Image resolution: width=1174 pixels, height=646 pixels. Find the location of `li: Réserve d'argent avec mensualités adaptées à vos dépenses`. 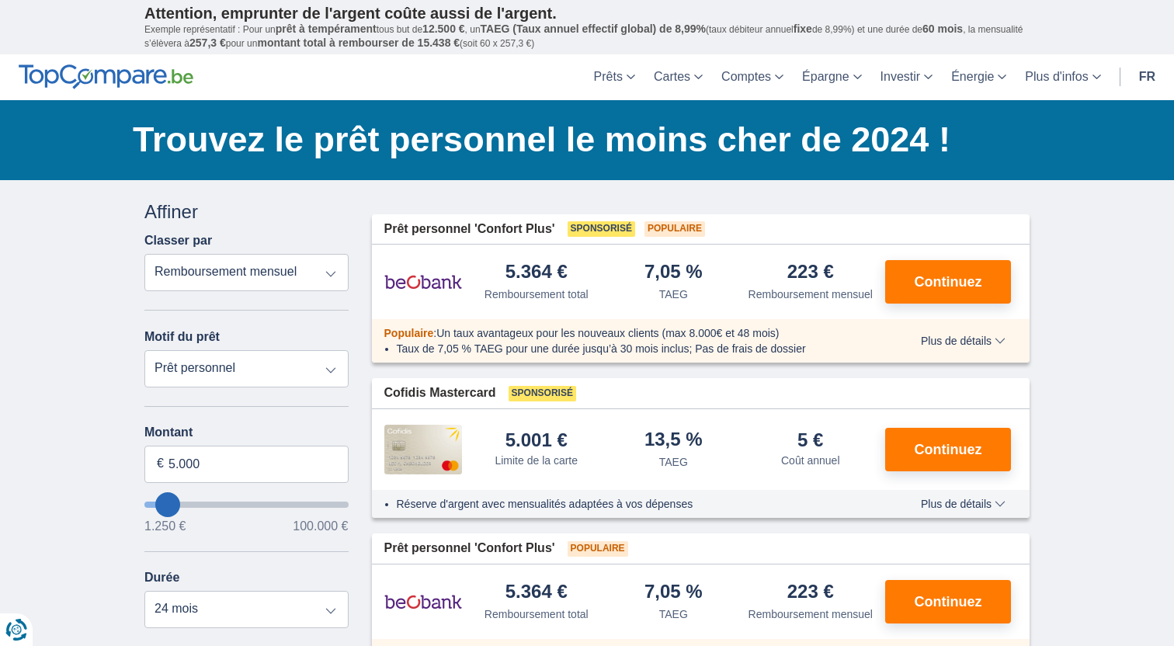

li: Réserve d'argent avec mensualités adaptées à vos dépenses is located at coordinates (636, 504).